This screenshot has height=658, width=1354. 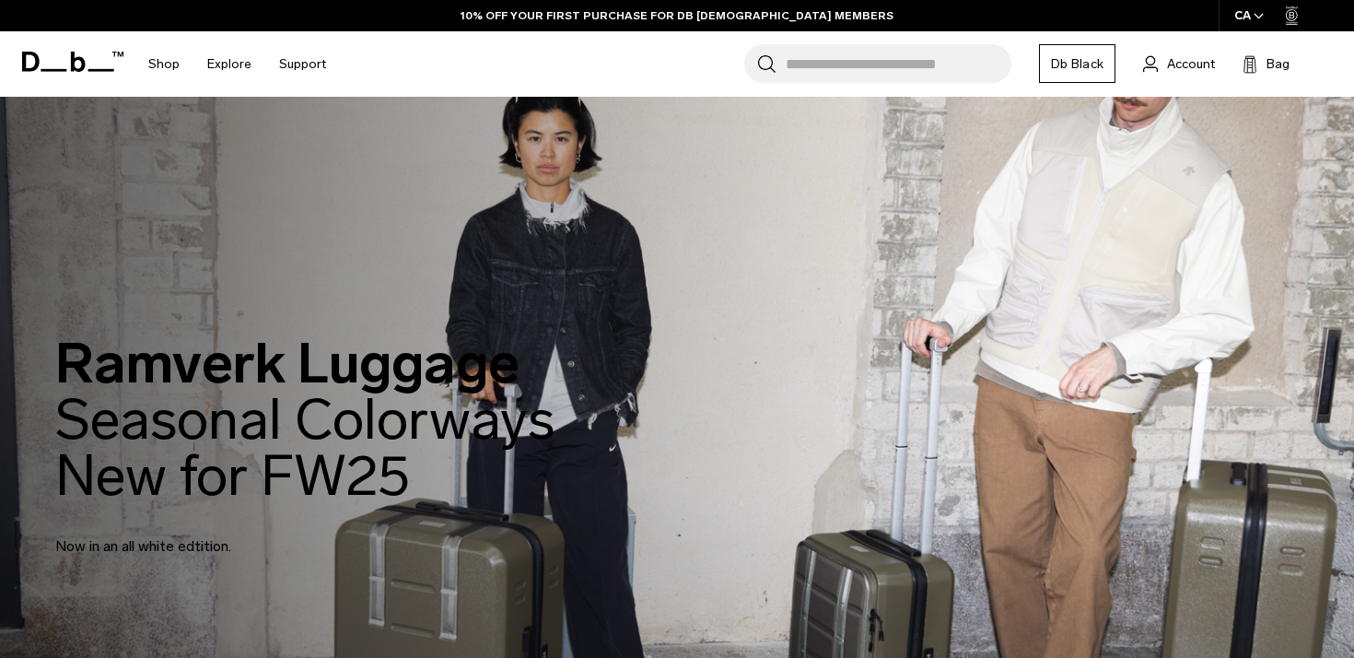 I want to click on p: Now in an all white edtition., so click(x=276, y=535).